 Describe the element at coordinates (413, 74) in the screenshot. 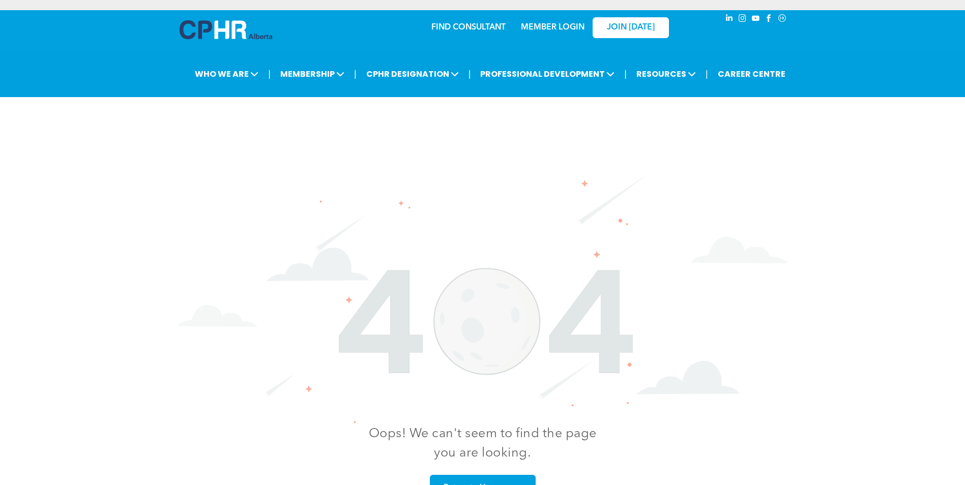

I see `span: CPHR DESIGNATION` at that location.